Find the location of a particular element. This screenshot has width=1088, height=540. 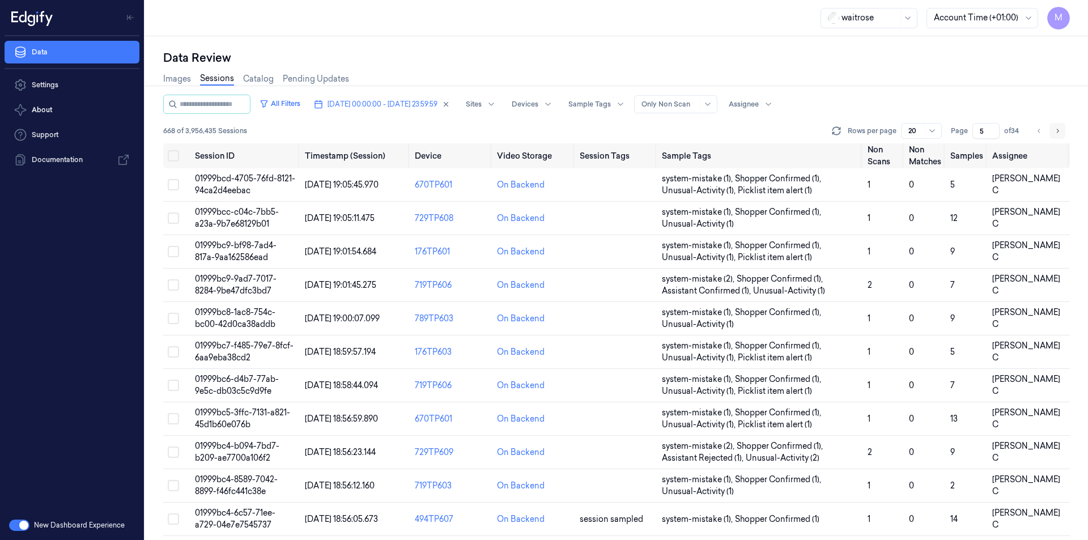

span: 13 is located at coordinates (954, 419).